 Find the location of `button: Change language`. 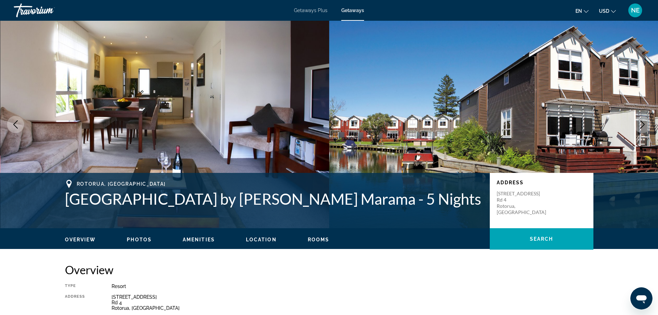

button: Change language is located at coordinates (582, 11).